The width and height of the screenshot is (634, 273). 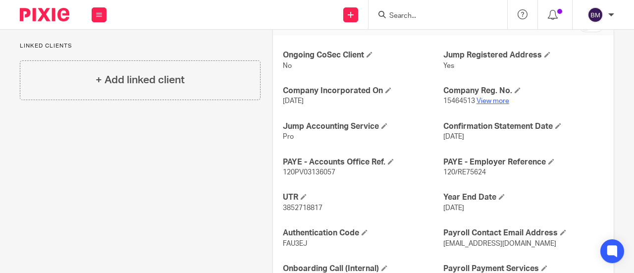 What do you see at coordinates (524, 162) in the screenshot?
I see `h4: PAYE - Employer Reference` at bounding box center [524, 162].